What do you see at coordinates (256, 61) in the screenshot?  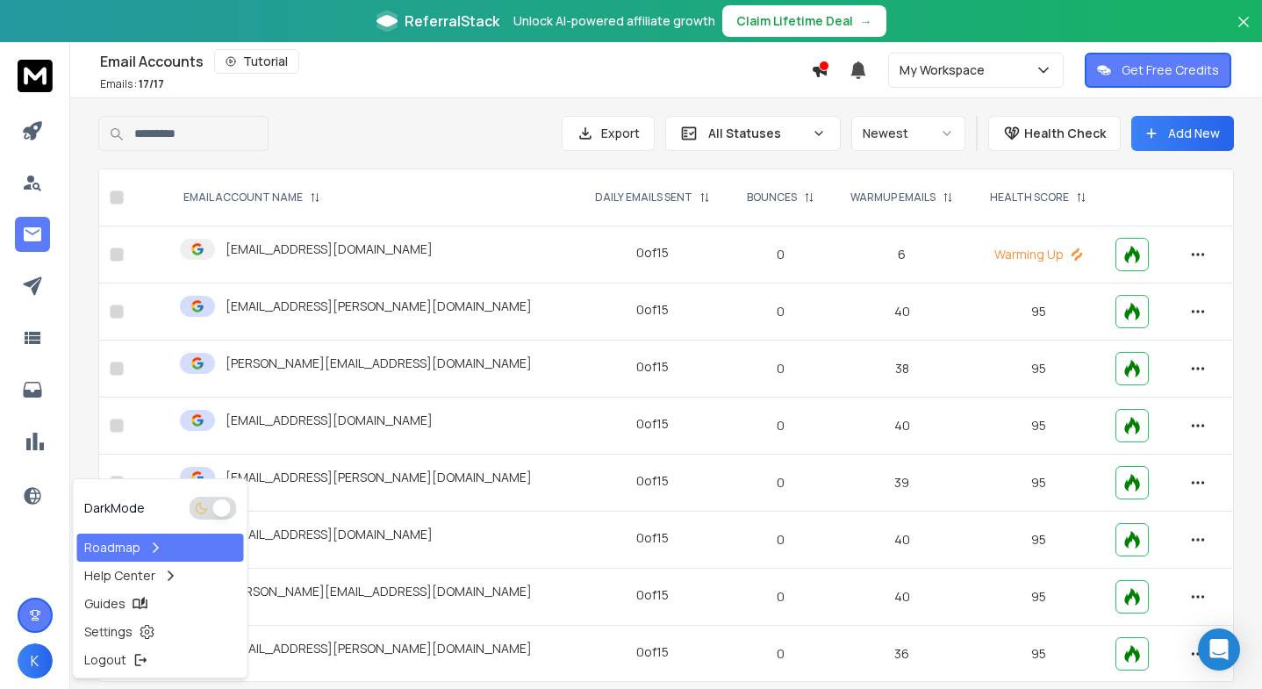 I see `button: Tutorial` at bounding box center [256, 61].